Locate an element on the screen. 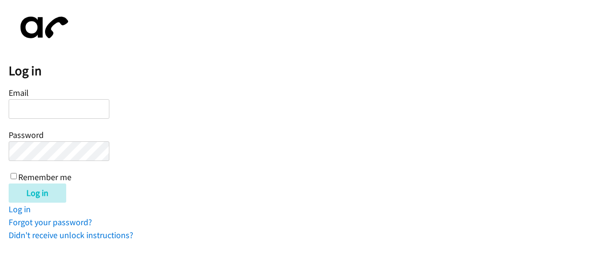  label: Email is located at coordinates (19, 93).